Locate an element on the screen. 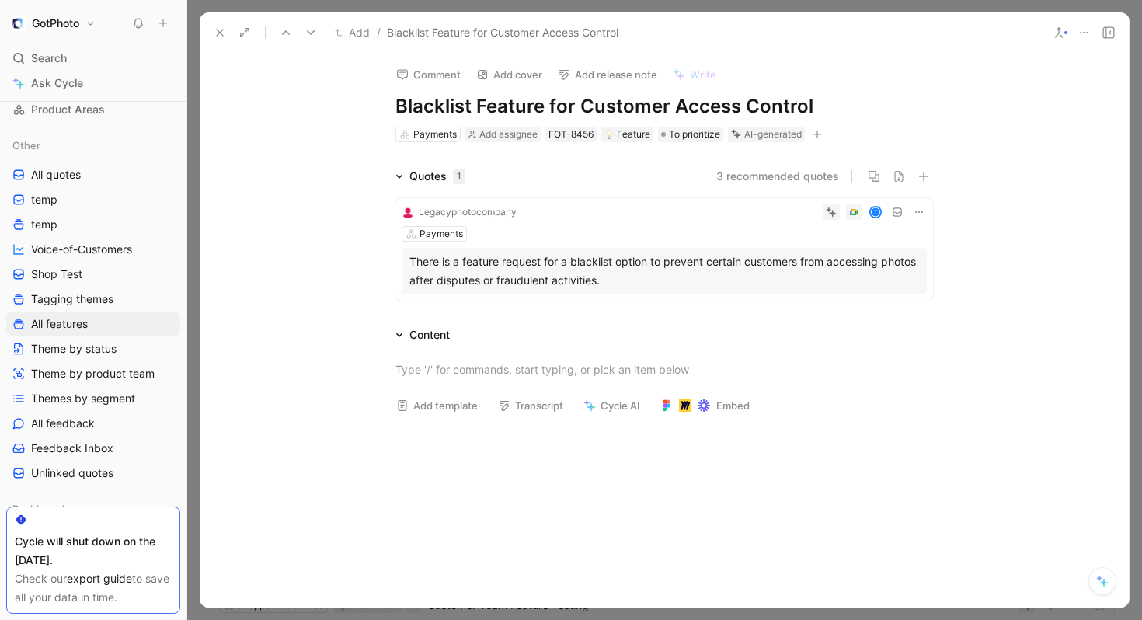 This screenshot has width=1142, height=620. span: To prioritize is located at coordinates (694, 134).